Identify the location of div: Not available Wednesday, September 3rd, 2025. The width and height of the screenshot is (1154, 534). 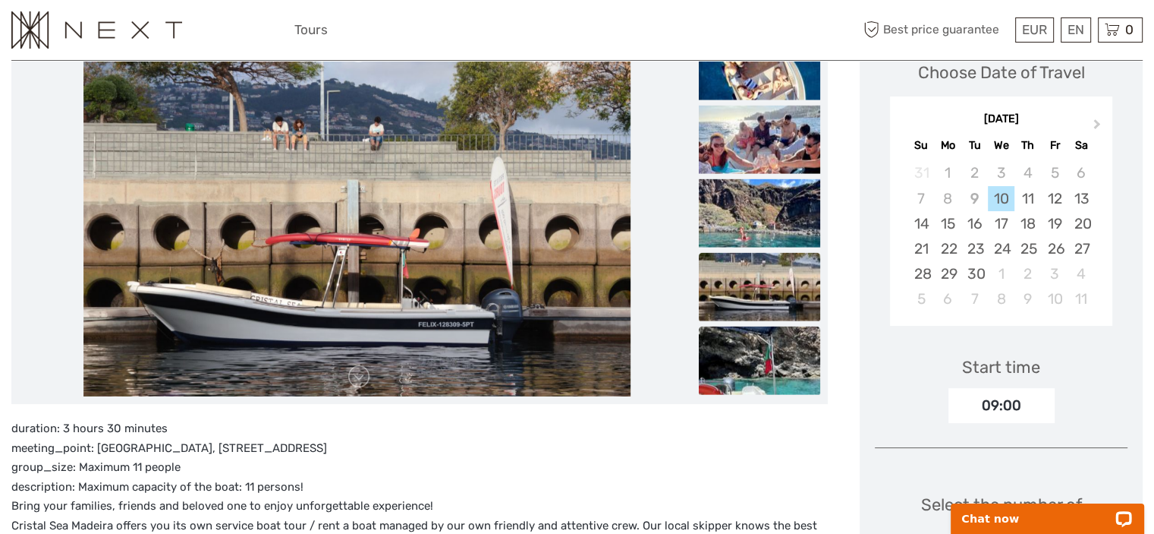
(1001, 172).